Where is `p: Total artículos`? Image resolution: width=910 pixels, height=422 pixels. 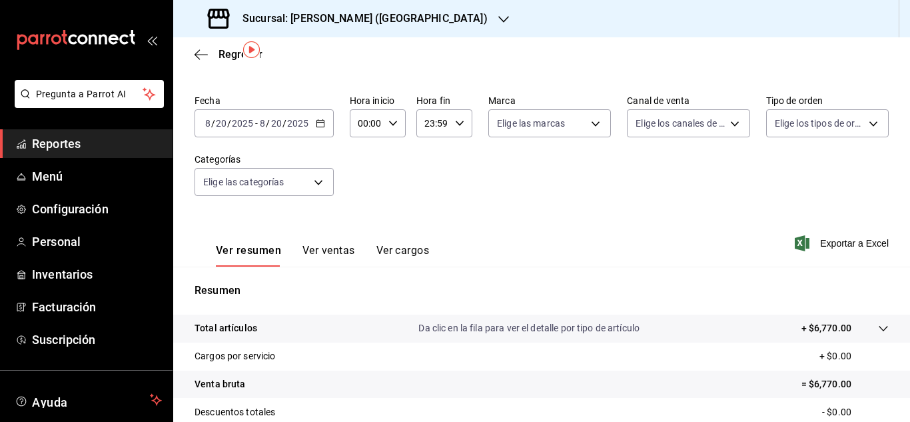 p: Total artículos is located at coordinates (226, 328).